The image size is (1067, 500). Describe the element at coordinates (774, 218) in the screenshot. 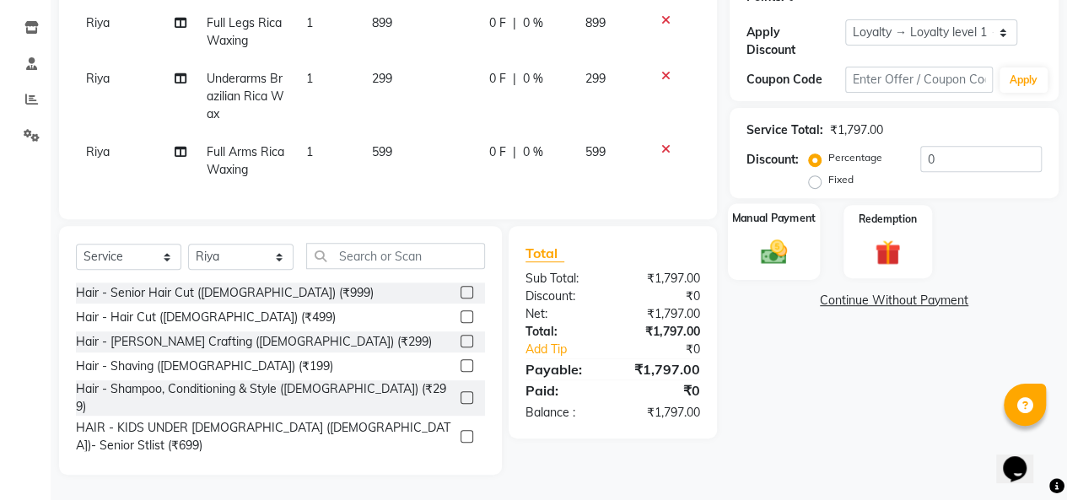

I see `label: Manual Payment` at that location.